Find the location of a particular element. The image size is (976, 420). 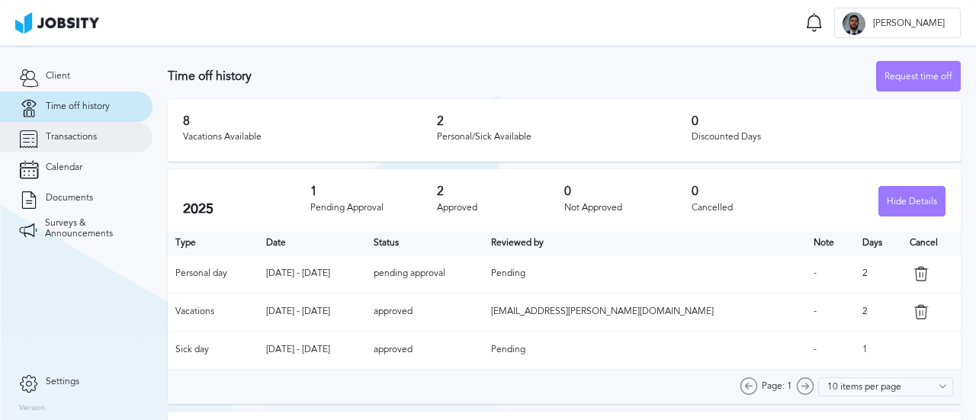

span: Time off history is located at coordinates (78, 107).